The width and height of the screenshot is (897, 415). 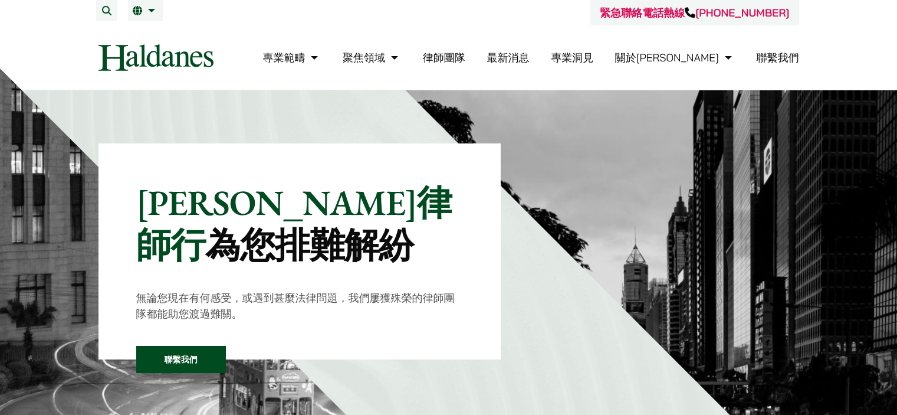 What do you see at coordinates (372, 57) in the screenshot?
I see `a: 聚焦領域` at bounding box center [372, 57].